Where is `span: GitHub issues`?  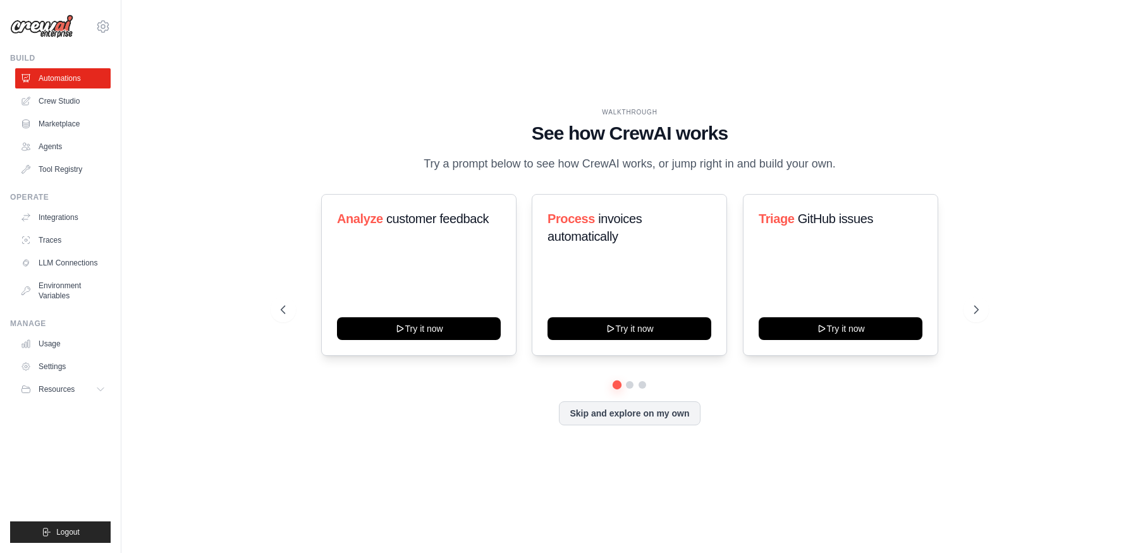 span: GitHub issues is located at coordinates (834, 219).